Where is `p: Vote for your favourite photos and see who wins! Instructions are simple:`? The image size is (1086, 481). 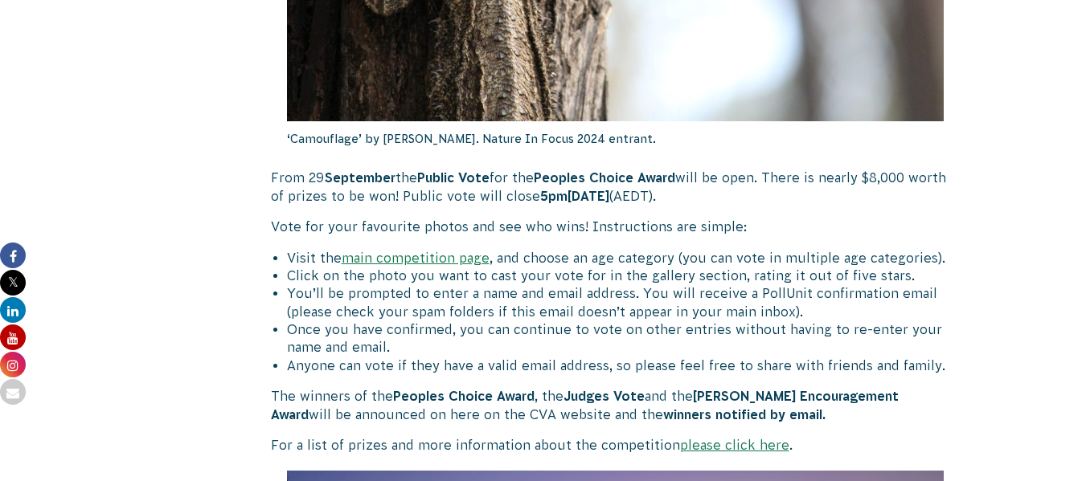 p: Vote for your favourite photos and see who wins! Instructions are simple: is located at coordinates (616, 227).